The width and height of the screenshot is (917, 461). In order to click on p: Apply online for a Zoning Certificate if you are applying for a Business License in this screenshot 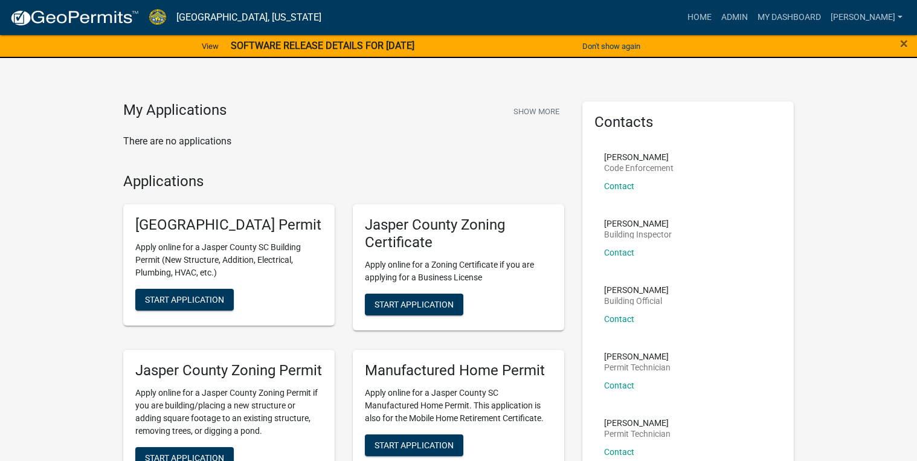, I will do `click(458, 271)`.